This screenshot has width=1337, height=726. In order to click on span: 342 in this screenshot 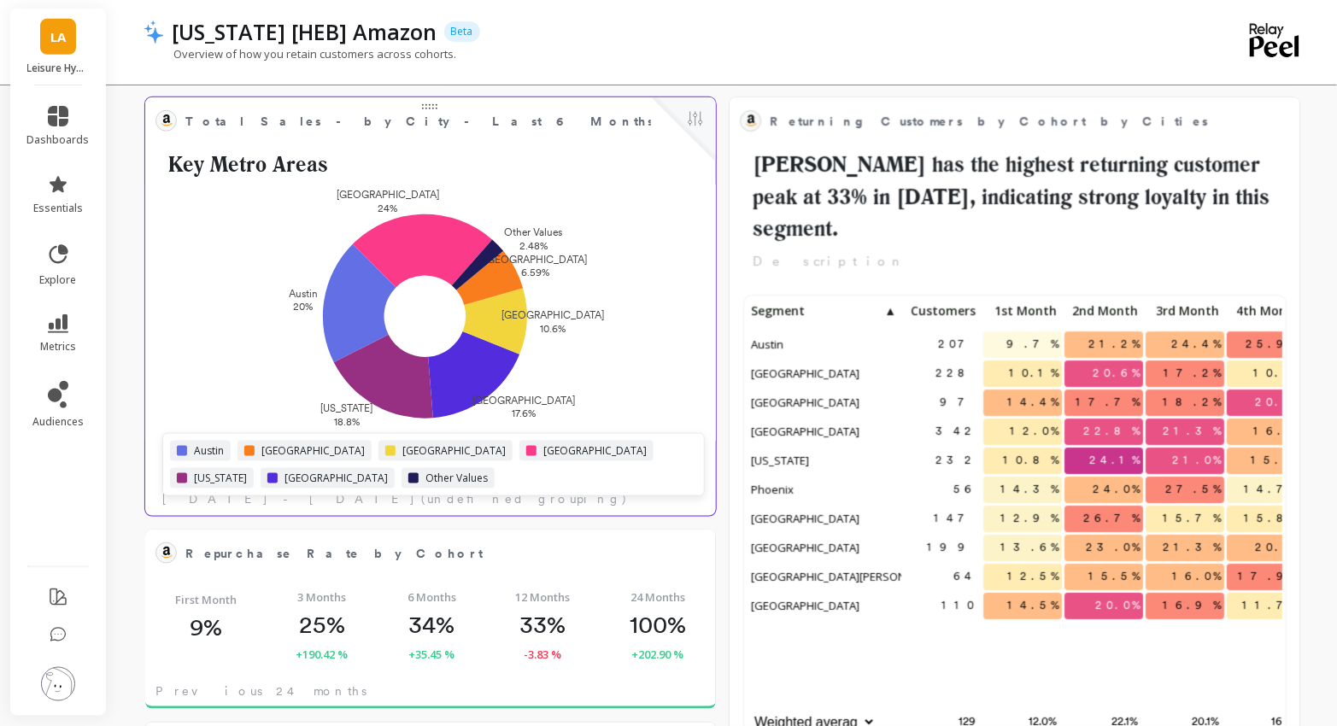, I will do `click(956, 431)`.